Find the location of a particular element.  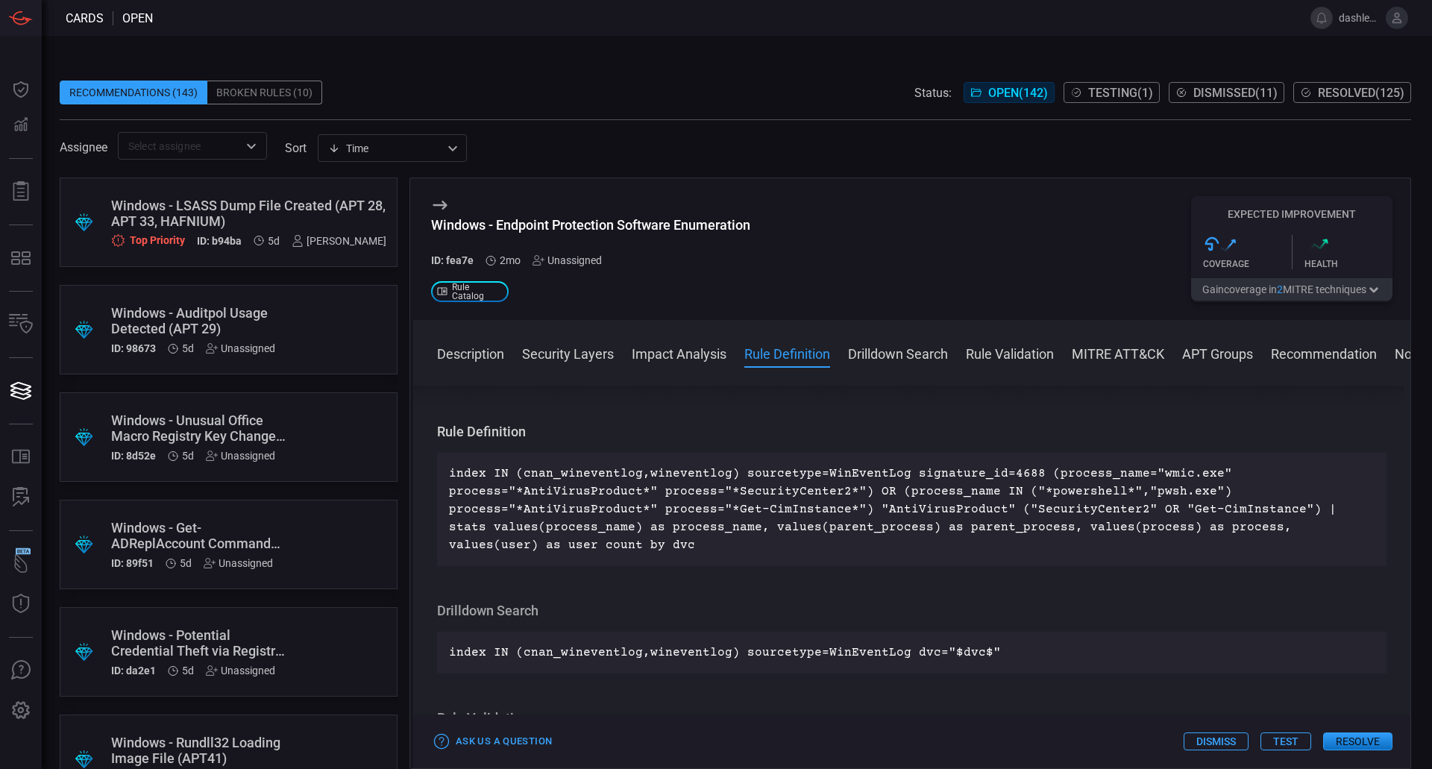

span: Resolved ( 125 ) is located at coordinates (1361, 92).